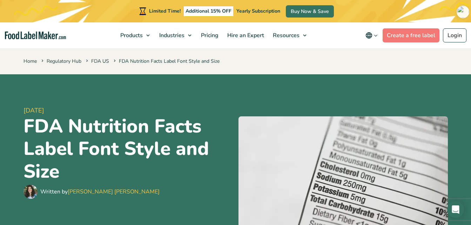 The width and height of the screenshot is (471, 225). Describe the element at coordinates (165, 11) in the screenshot. I see `span: Limited Time!` at that location.